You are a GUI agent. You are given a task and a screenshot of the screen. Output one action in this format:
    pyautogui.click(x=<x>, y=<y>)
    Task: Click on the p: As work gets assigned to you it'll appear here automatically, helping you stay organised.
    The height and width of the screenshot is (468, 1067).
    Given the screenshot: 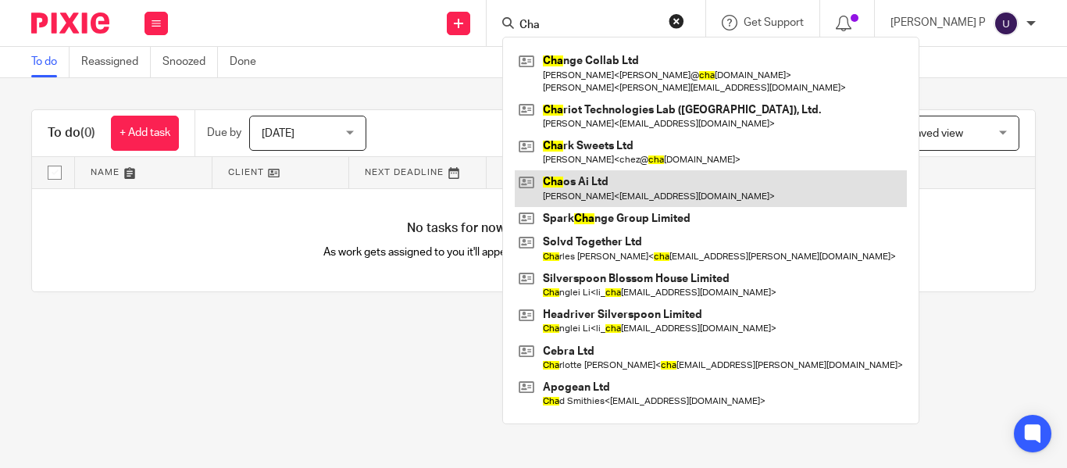 What is the action you would take?
    pyautogui.click(x=534, y=252)
    